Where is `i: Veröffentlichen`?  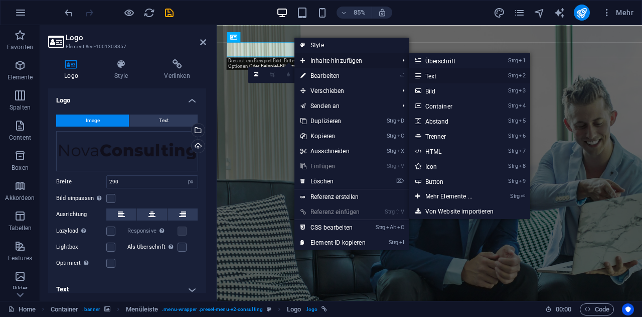 i: Veröffentlichen is located at coordinates (581, 13).